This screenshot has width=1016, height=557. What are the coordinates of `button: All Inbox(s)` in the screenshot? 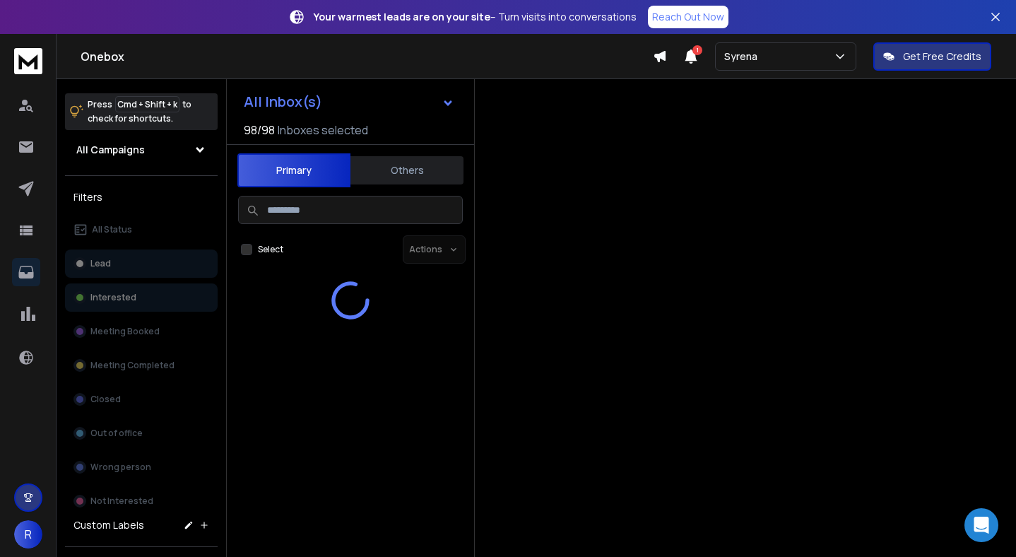 It's located at (349, 102).